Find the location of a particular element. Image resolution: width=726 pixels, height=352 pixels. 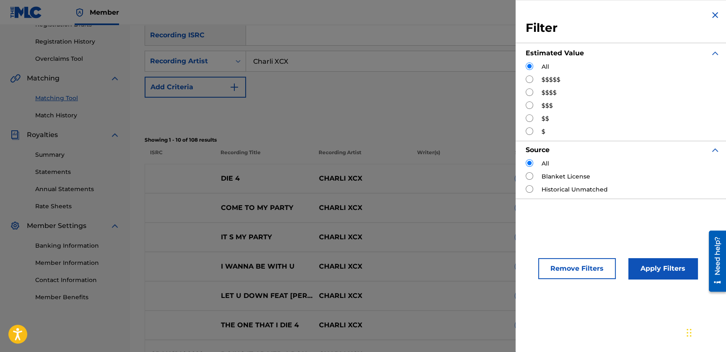

a: Registration History is located at coordinates (78, 42).